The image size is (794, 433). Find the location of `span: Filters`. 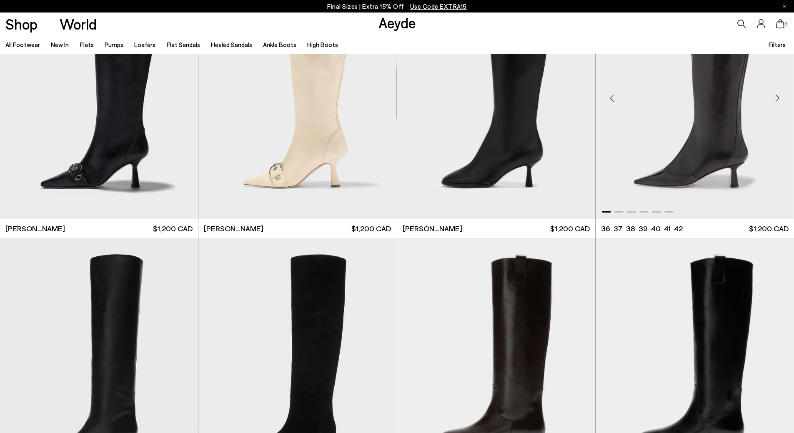

span: Filters is located at coordinates (777, 45).